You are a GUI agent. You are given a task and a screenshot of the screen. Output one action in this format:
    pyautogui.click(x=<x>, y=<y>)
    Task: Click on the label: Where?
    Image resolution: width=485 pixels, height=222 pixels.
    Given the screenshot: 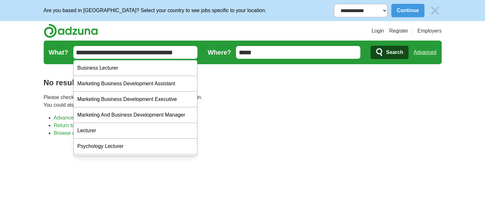 What is the action you would take?
    pyautogui.click(x=219, y=52)
    